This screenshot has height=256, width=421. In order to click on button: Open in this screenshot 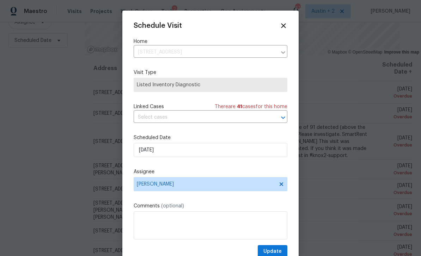, I will do `click(283, 118)`.